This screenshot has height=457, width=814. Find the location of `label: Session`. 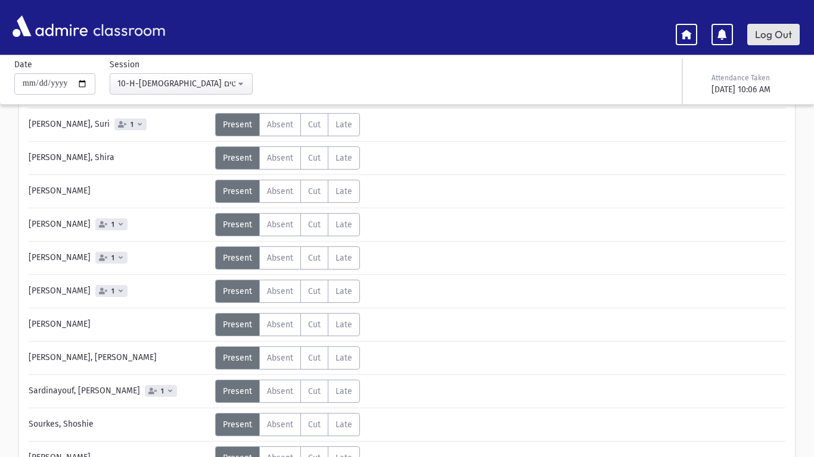

label: Session is located at coordinates (124, 64).